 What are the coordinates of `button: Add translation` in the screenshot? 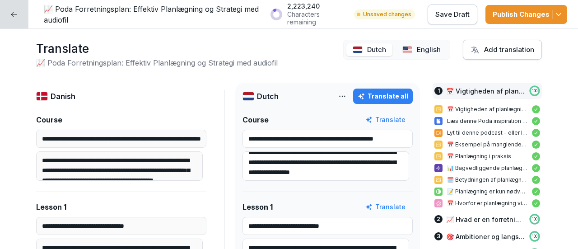 It's located at (502, 50).